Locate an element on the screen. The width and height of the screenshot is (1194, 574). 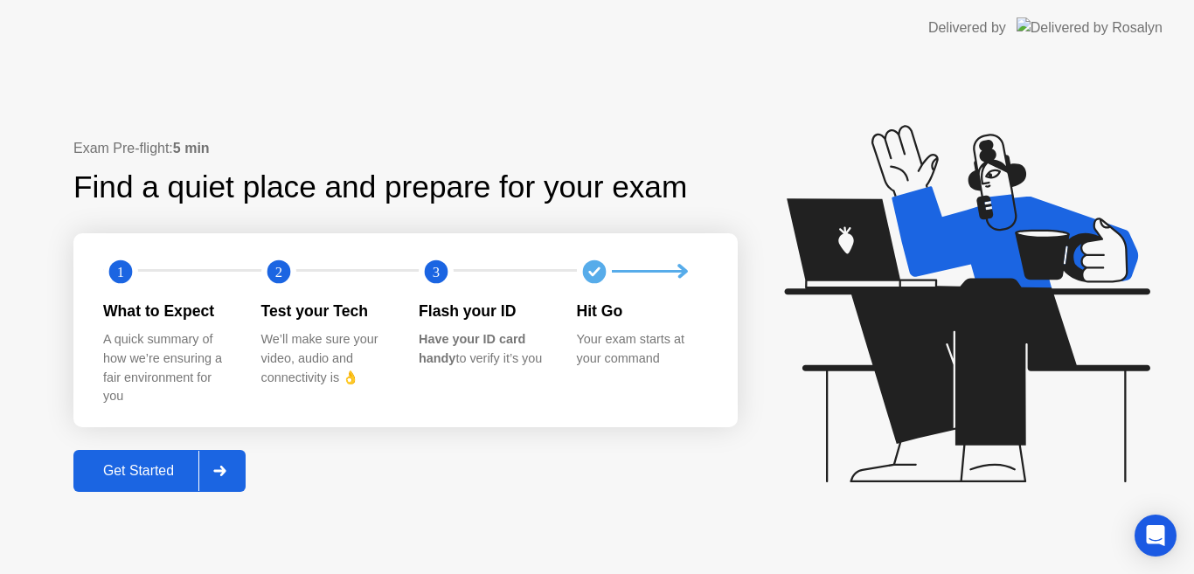
div: Flash your ID is located at coordinates (483, 311).